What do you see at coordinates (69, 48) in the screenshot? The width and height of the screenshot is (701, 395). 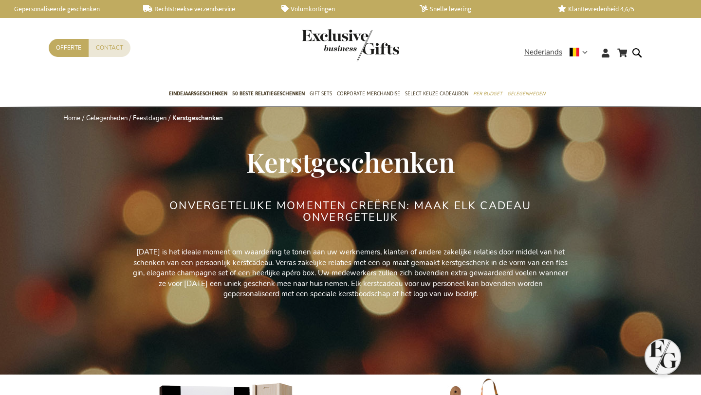 I see `a: Offerte` at bounding box center [69, 48].